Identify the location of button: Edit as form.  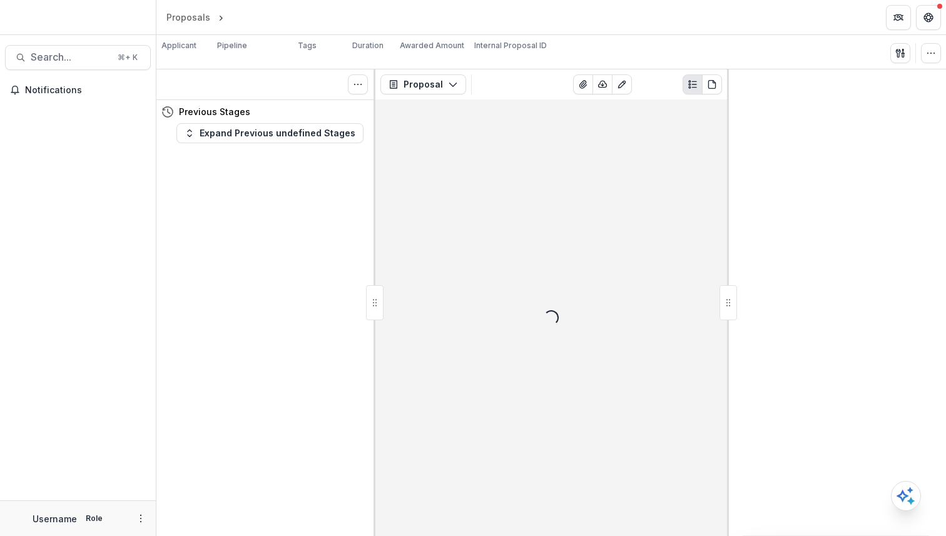
(622, 84).